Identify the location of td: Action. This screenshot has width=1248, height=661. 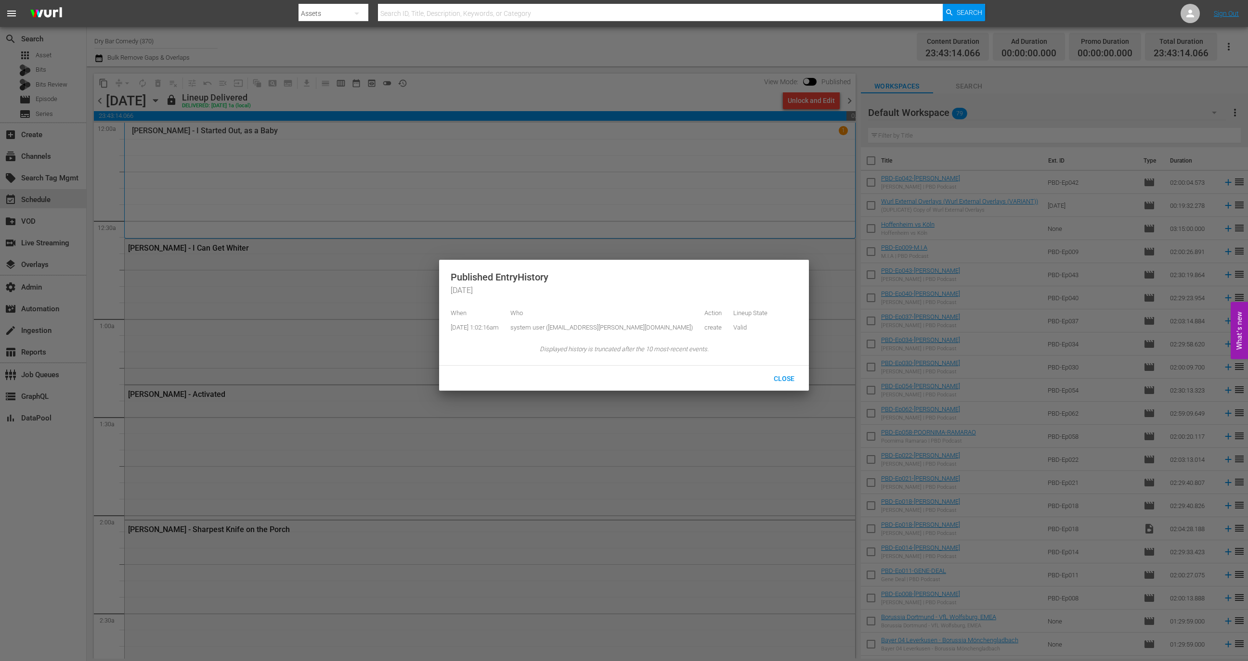
(713, 313).